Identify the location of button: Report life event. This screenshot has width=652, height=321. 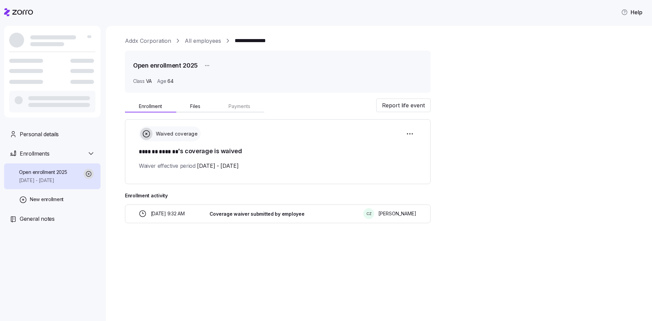
(403, 105).